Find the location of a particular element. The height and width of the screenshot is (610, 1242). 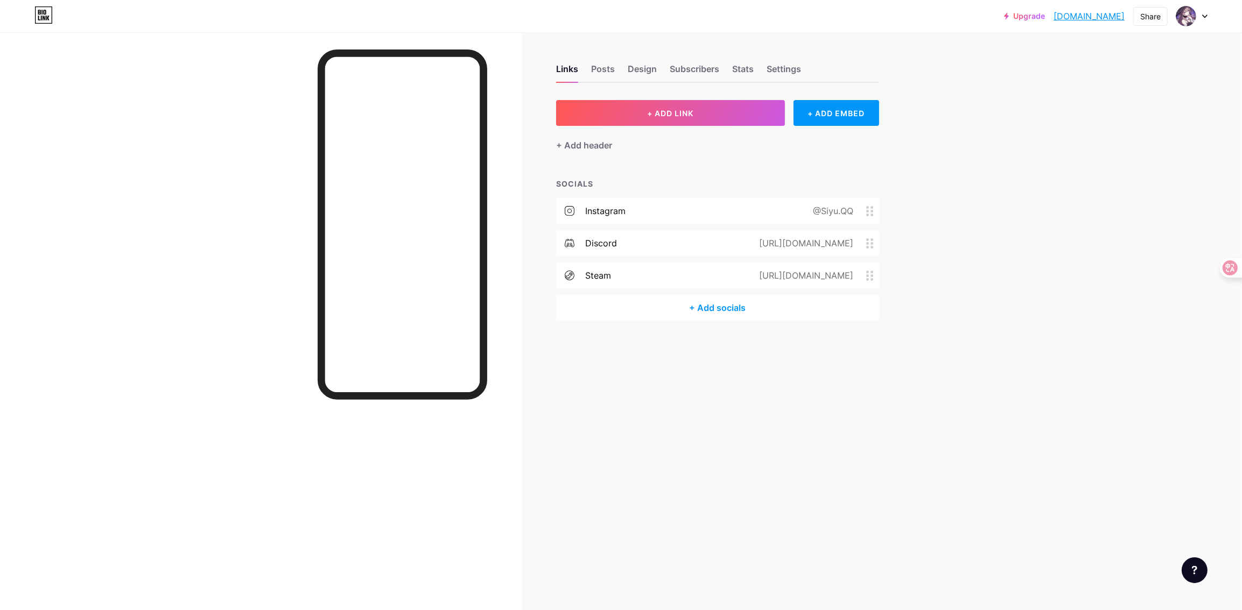

div: Design is located at coordinates (642, 72).